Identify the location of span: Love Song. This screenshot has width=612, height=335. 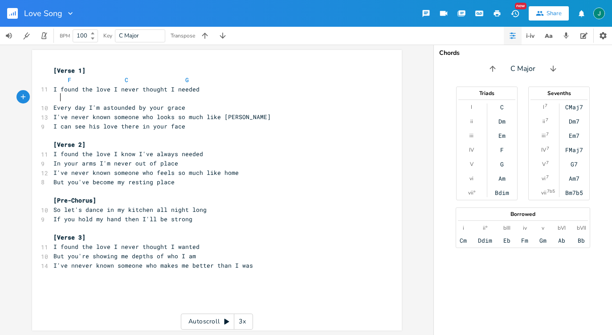
(43, 13).